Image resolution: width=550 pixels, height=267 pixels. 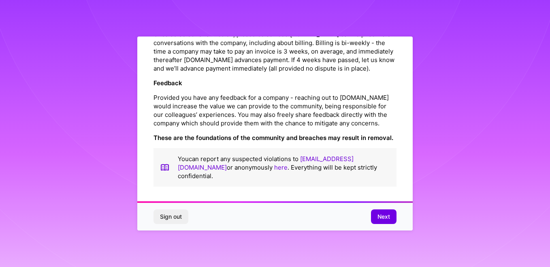 I want to click on strong: Feedback, so click(x=168, y=83).